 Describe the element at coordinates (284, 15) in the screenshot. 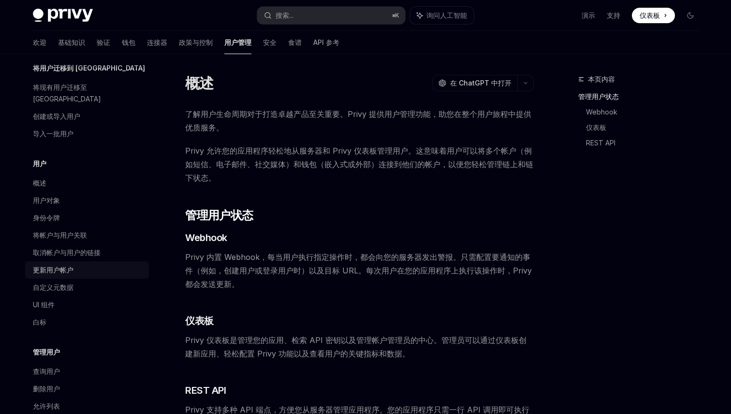

I see `font: 搜索...` at that location.